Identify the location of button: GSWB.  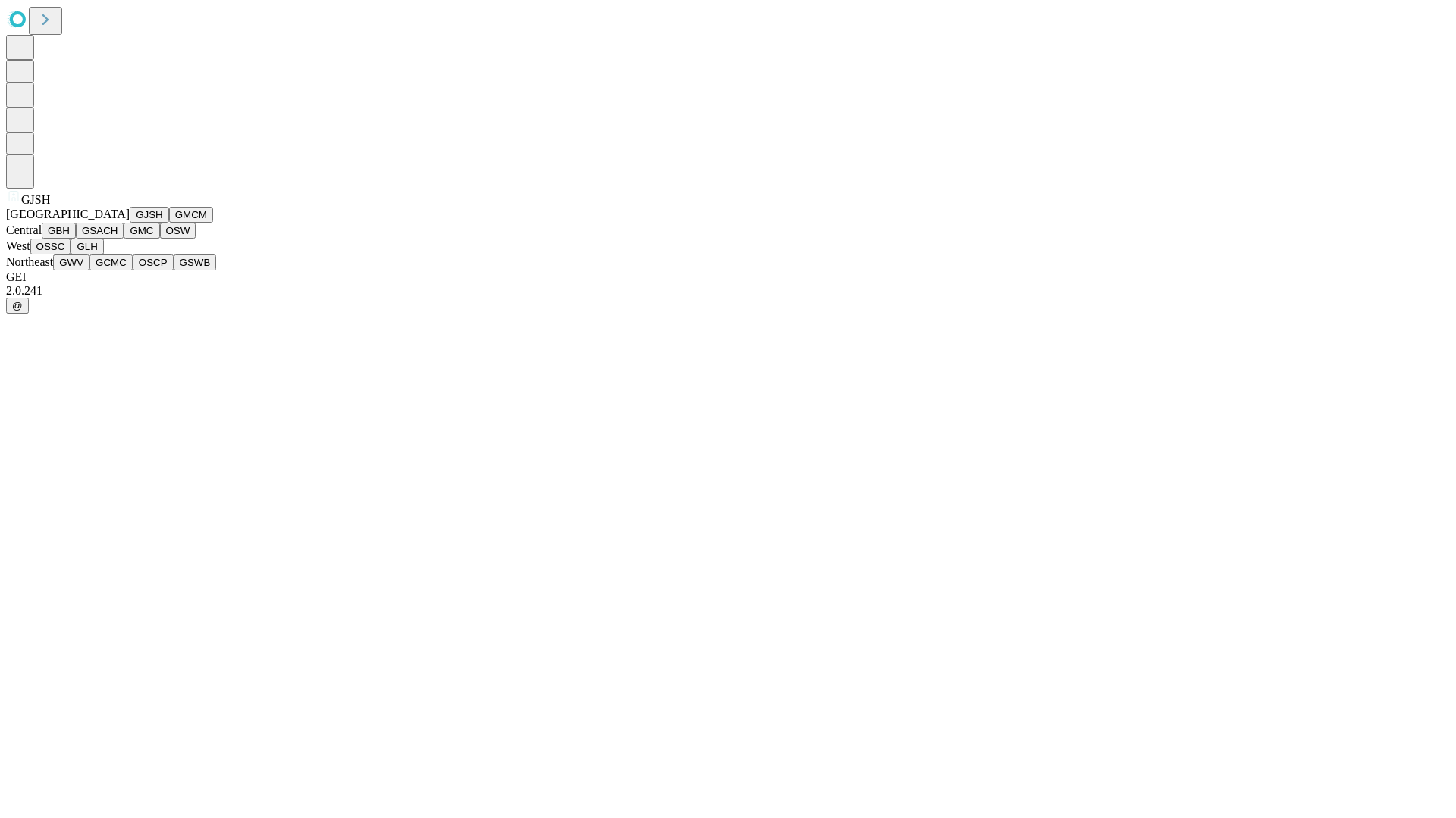
(194, 262).